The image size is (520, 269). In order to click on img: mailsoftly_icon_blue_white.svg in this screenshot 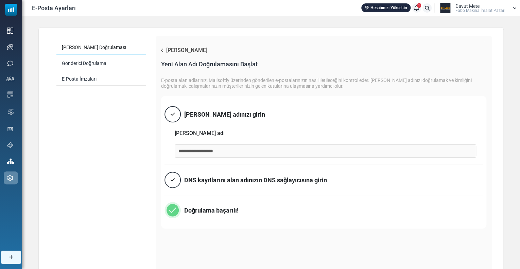, I will do `click(11, 10)`.